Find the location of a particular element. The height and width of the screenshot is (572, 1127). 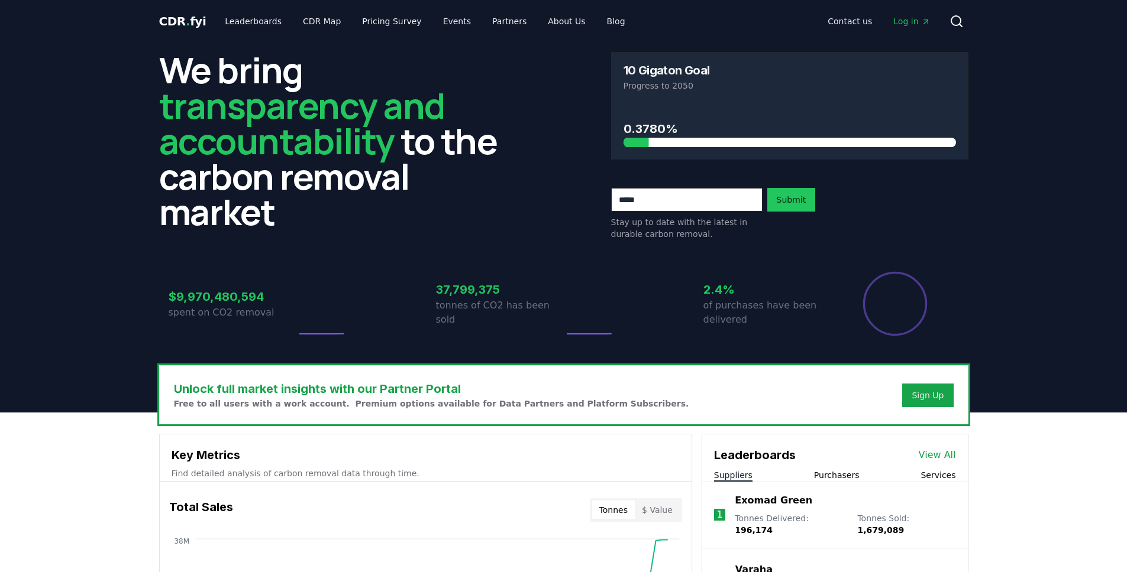

h2: We bring to the carbon removal market is located at coordinates (338, 141).